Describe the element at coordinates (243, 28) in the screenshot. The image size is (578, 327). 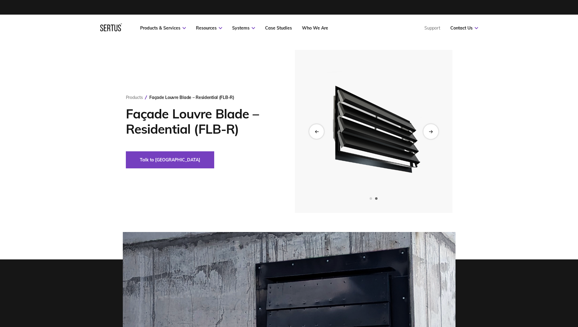
I see `a: Systems` at that location.